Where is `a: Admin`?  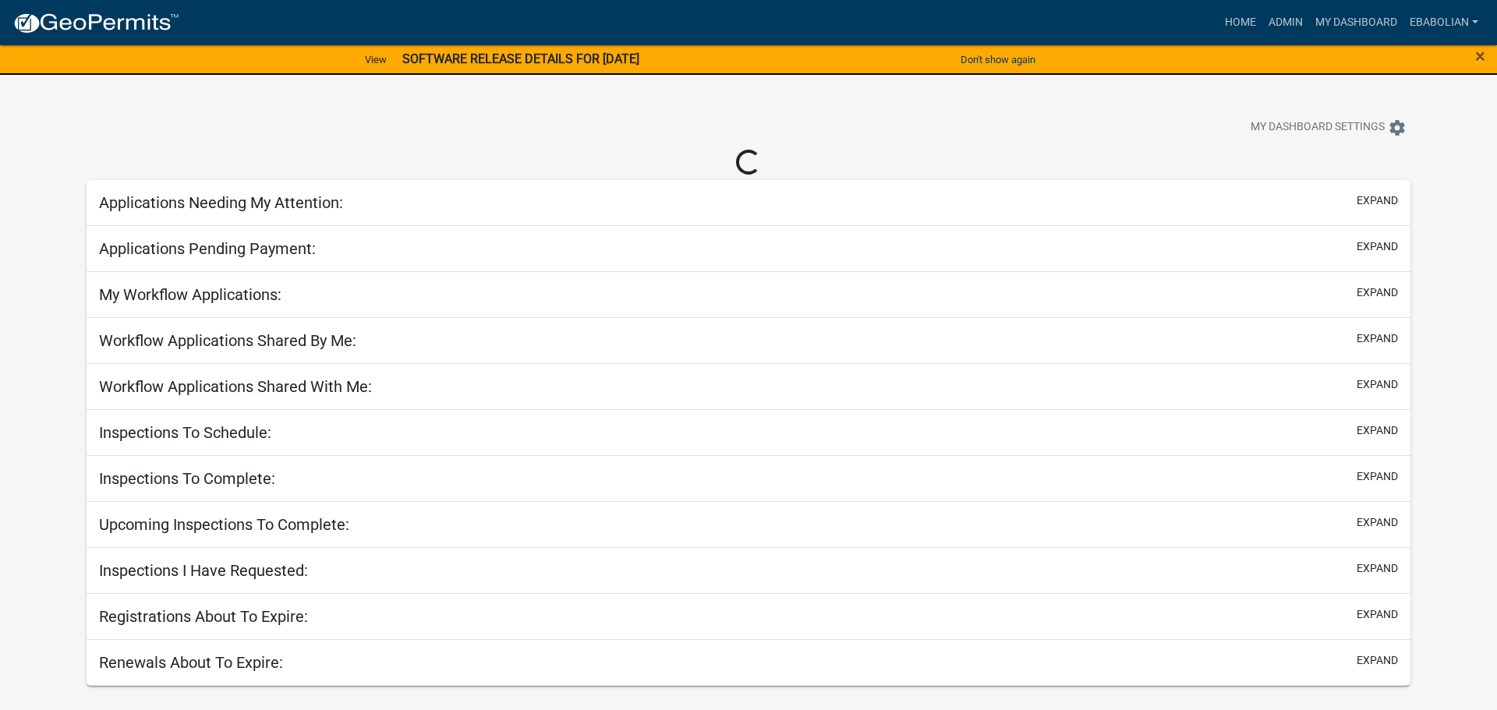
a: Admin is located at coordinates (1286, 23).